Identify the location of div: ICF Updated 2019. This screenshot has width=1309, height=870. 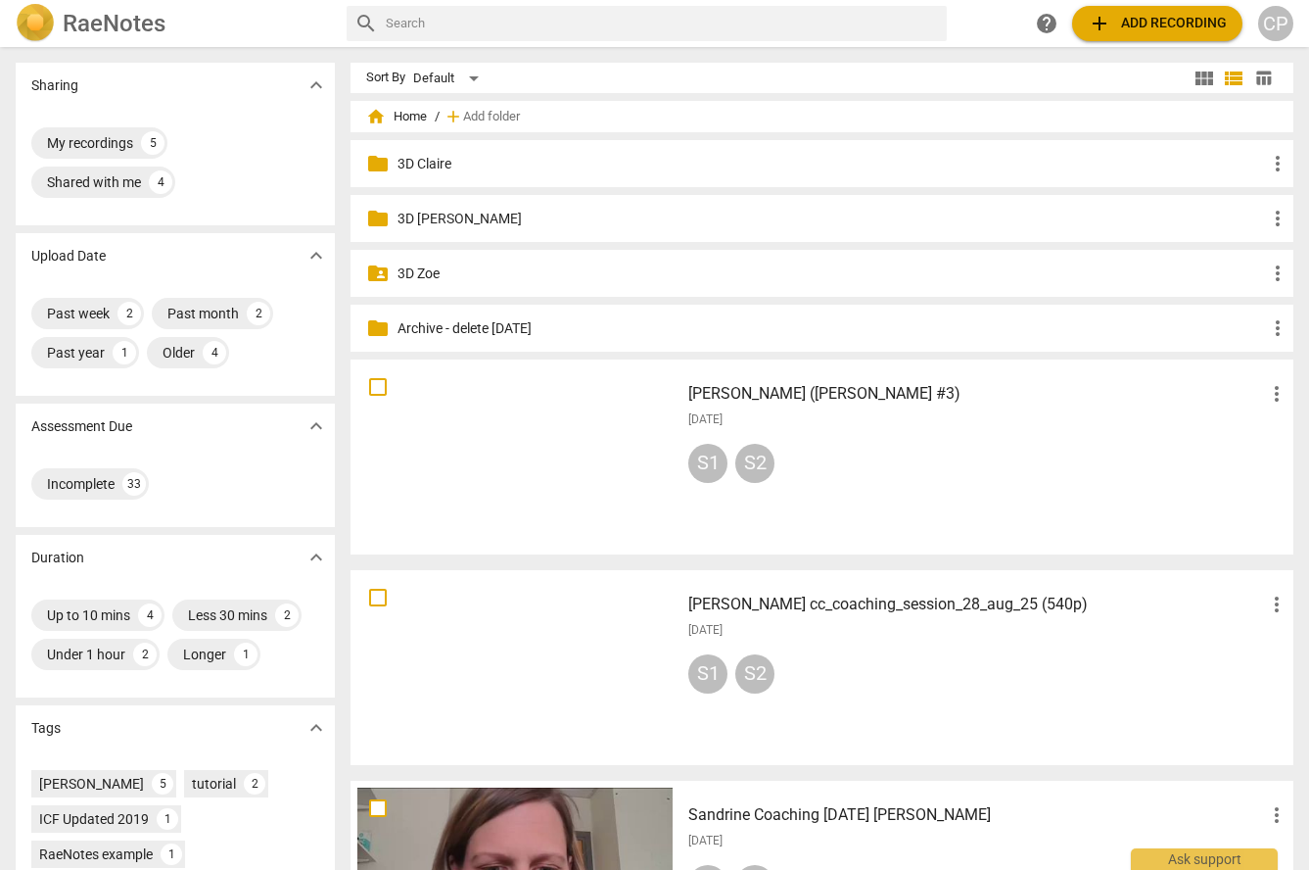
(94, 819).